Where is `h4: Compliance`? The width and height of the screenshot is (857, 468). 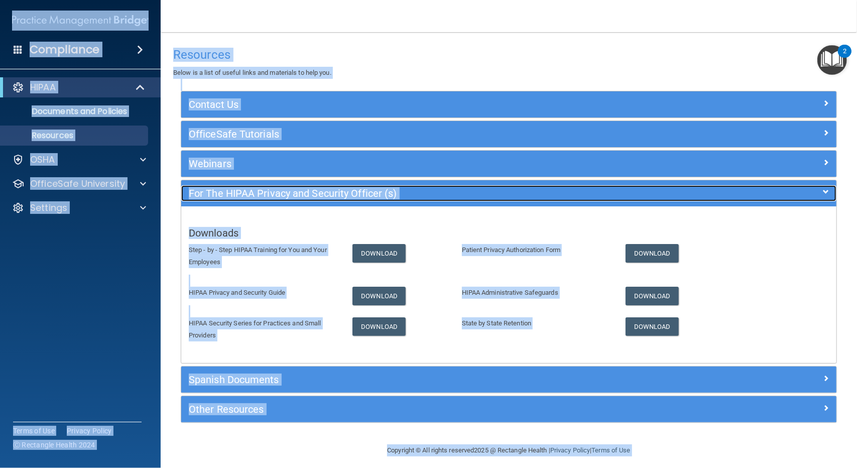
h4: Compliance is located at coordinates (64, 50).